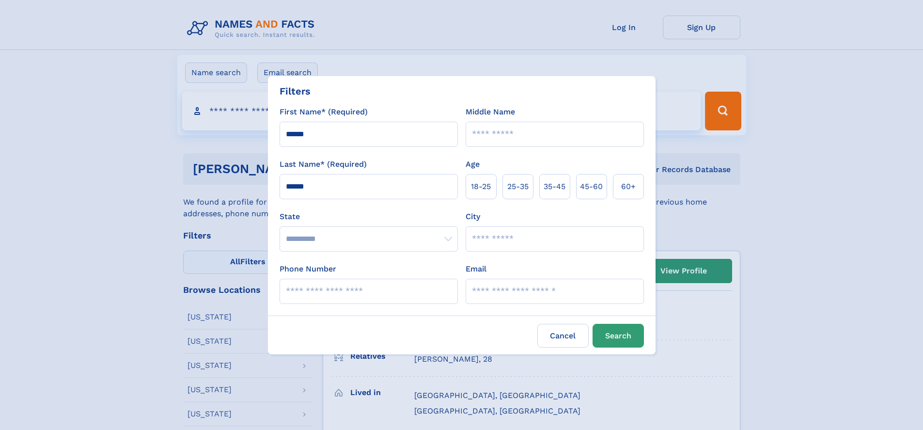 The image size is (923, 430). I want to click on label: First Name* (Required), so click(324, 112).